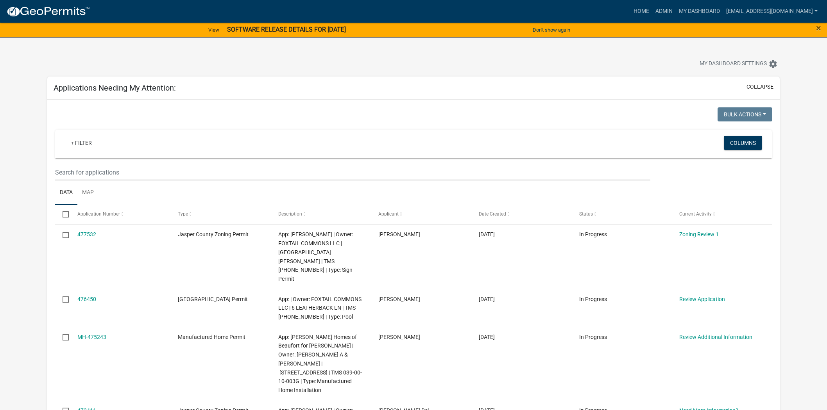 Image resolution: width=827 pixels, height=410 pixels. What do you see at coordinates (211, 337) in the screenshot?
I see `span: Manufactured Home Permit` at bounding box center [211, 337].